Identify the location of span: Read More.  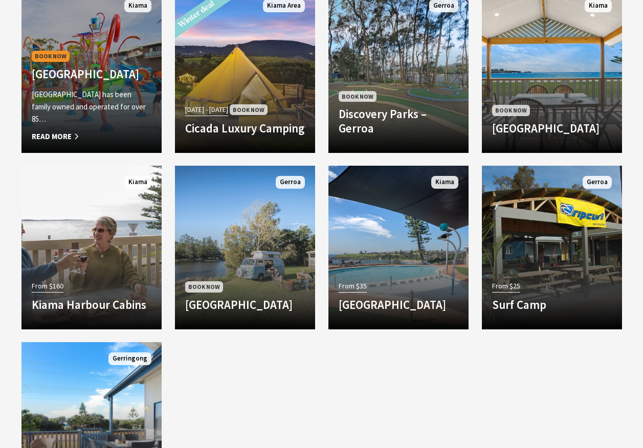
(92, 137).